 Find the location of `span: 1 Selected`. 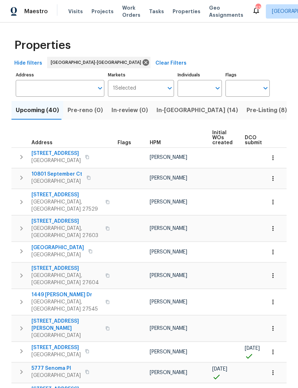

span: 1 Selected is located at coordinates (124, 88).